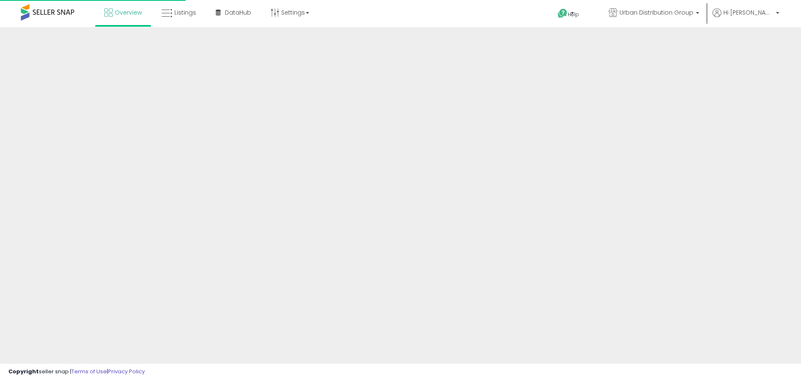 This screenshot has width=801, height=380. I want to click on div: seller snap | |, so click(76, 372).